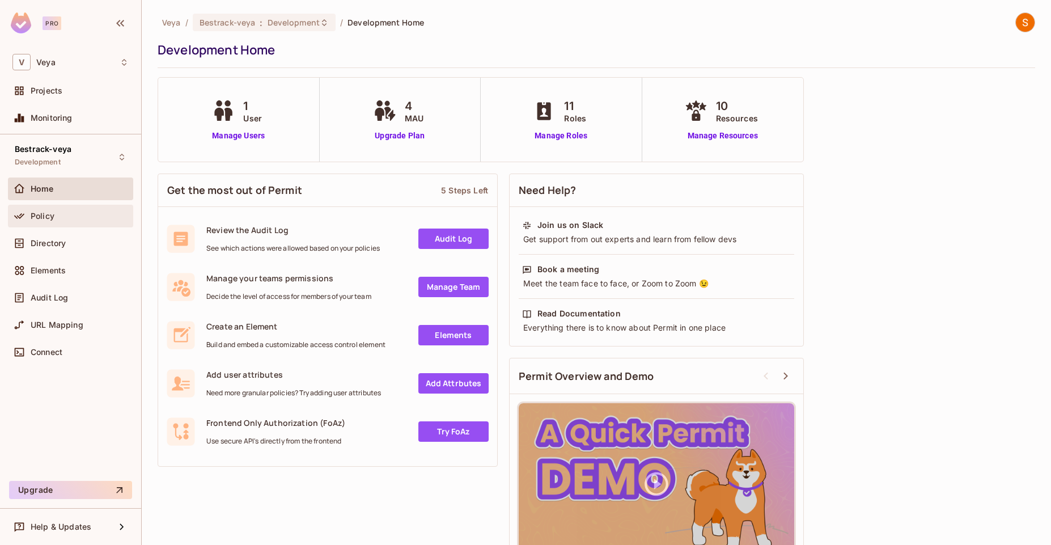  What do you see at coordinates (1024, 22) in the screenshot?
I see `img: Sibin Sajan` at bounding box center [1024, 22].